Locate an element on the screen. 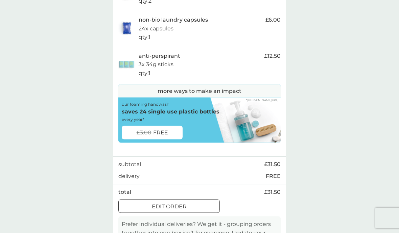  p: non-bio laundry capsules is located at coordinates (173, 20).